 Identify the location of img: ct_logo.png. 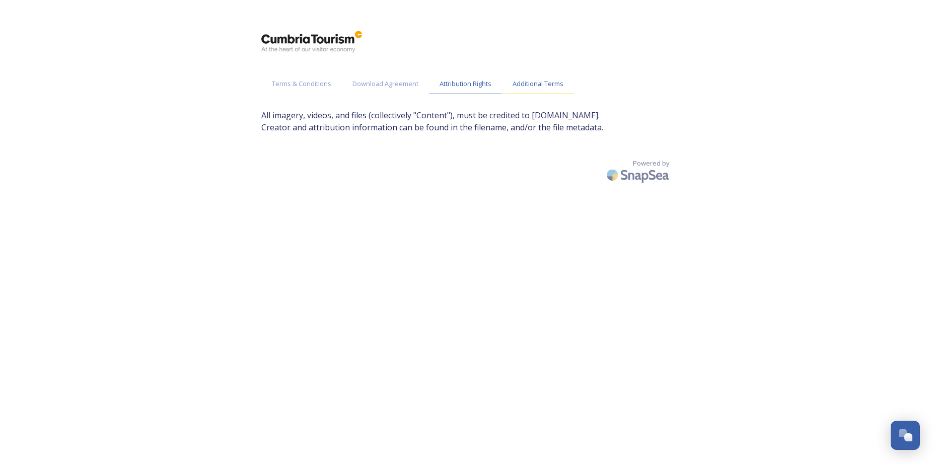
(312, 42).